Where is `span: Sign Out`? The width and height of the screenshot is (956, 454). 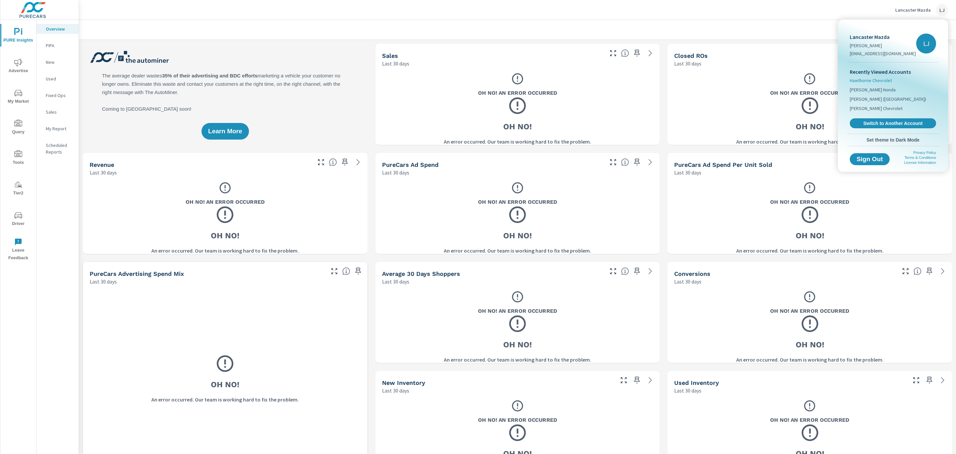 span: Sign Out is located at coordinates (870, 159).